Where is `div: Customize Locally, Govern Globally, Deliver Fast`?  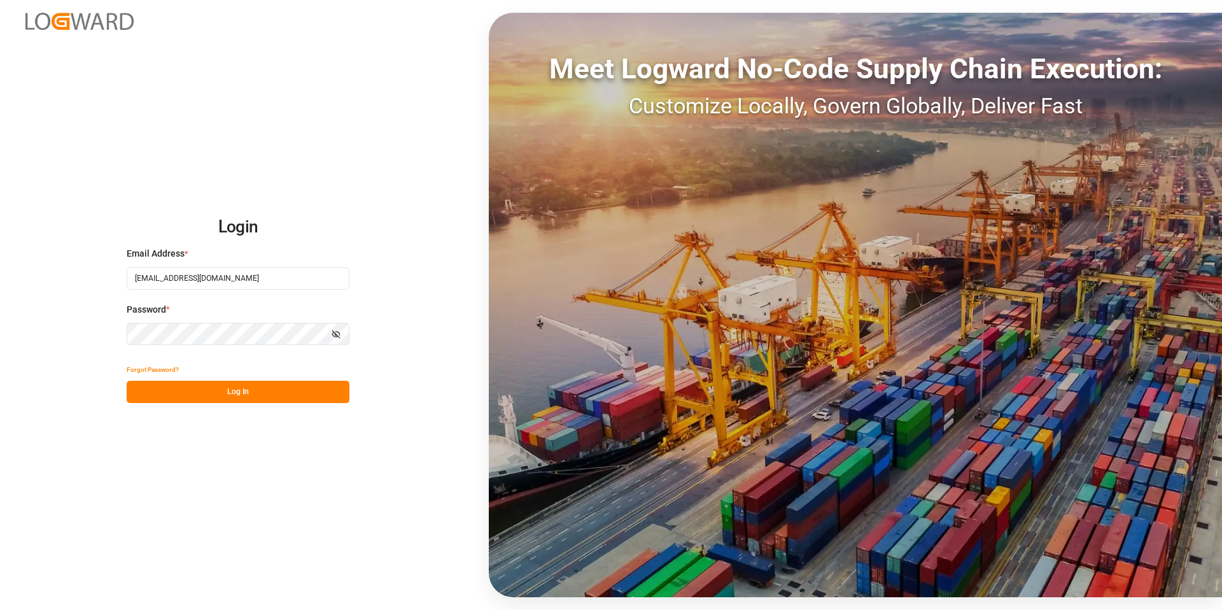
div: Customize Locally, Govern Globally, Deliver Fast is located at coordinates (855, 106).